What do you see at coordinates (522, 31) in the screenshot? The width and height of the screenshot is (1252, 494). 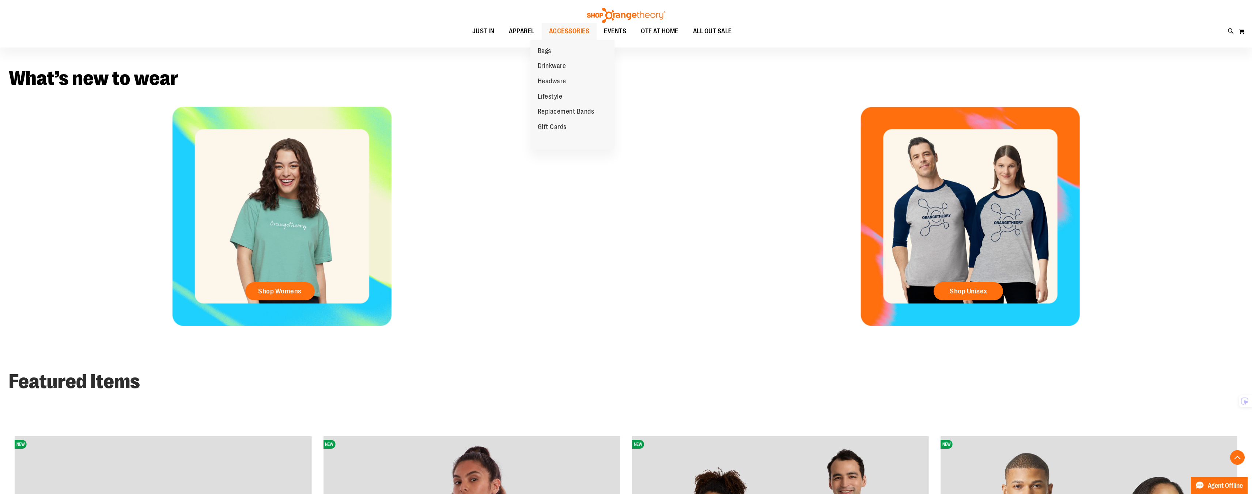 I see `span: APPAREL` at bounding box center [522, 31].